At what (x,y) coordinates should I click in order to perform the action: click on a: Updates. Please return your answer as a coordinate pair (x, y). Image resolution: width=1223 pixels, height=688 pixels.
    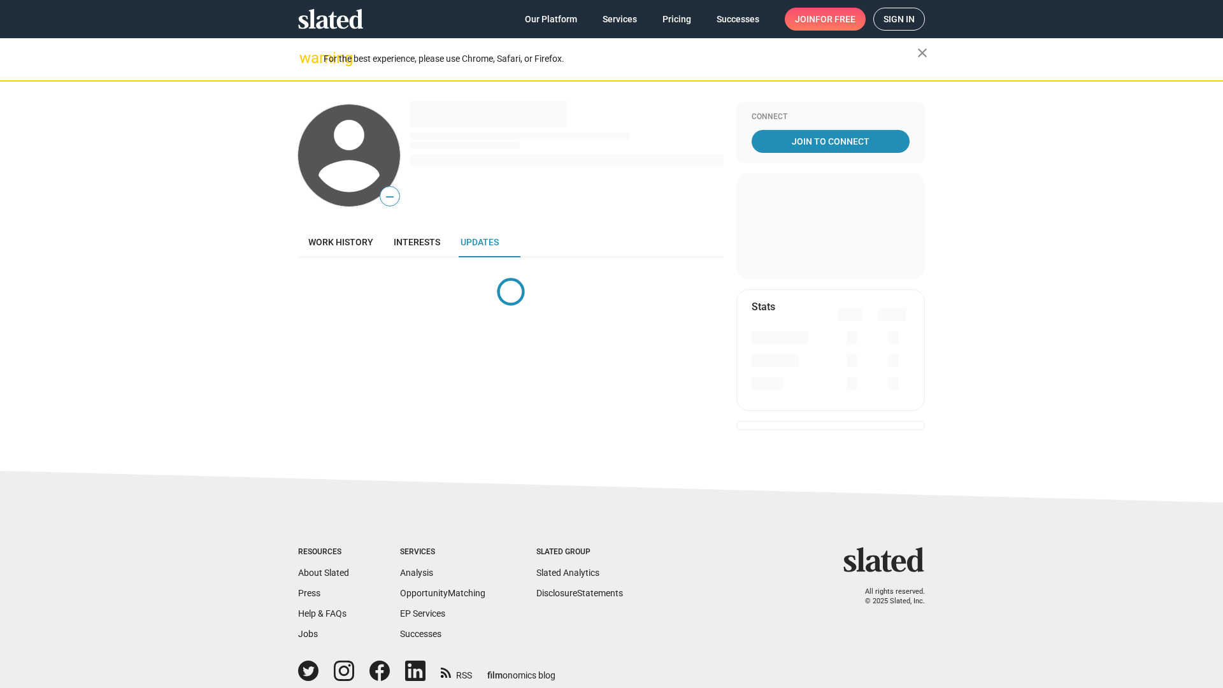
    Looking at the image, I should click on (479, 242).